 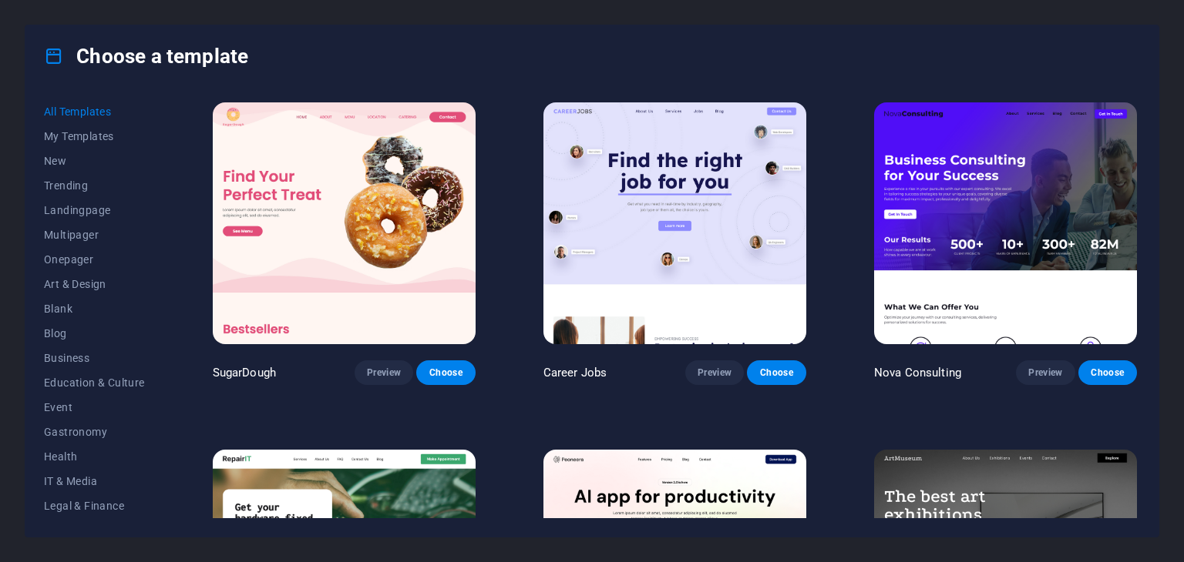 What do you see at coordinates (244, 373) in the screenshot?
I see `p: SugarDough` at bounding box center [244, 373].